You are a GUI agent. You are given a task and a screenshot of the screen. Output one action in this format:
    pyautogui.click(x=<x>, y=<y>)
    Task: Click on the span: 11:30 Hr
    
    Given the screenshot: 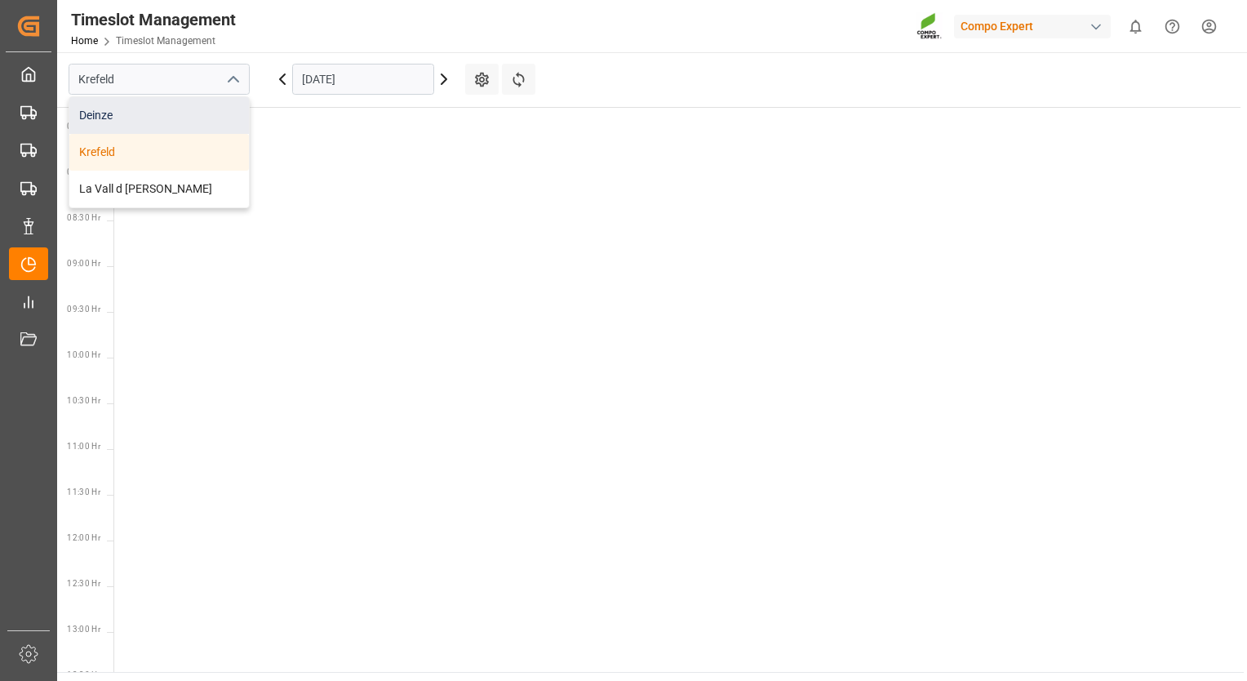 What is the action you would take?
    pyautogui.click(x=83, y=491)
    